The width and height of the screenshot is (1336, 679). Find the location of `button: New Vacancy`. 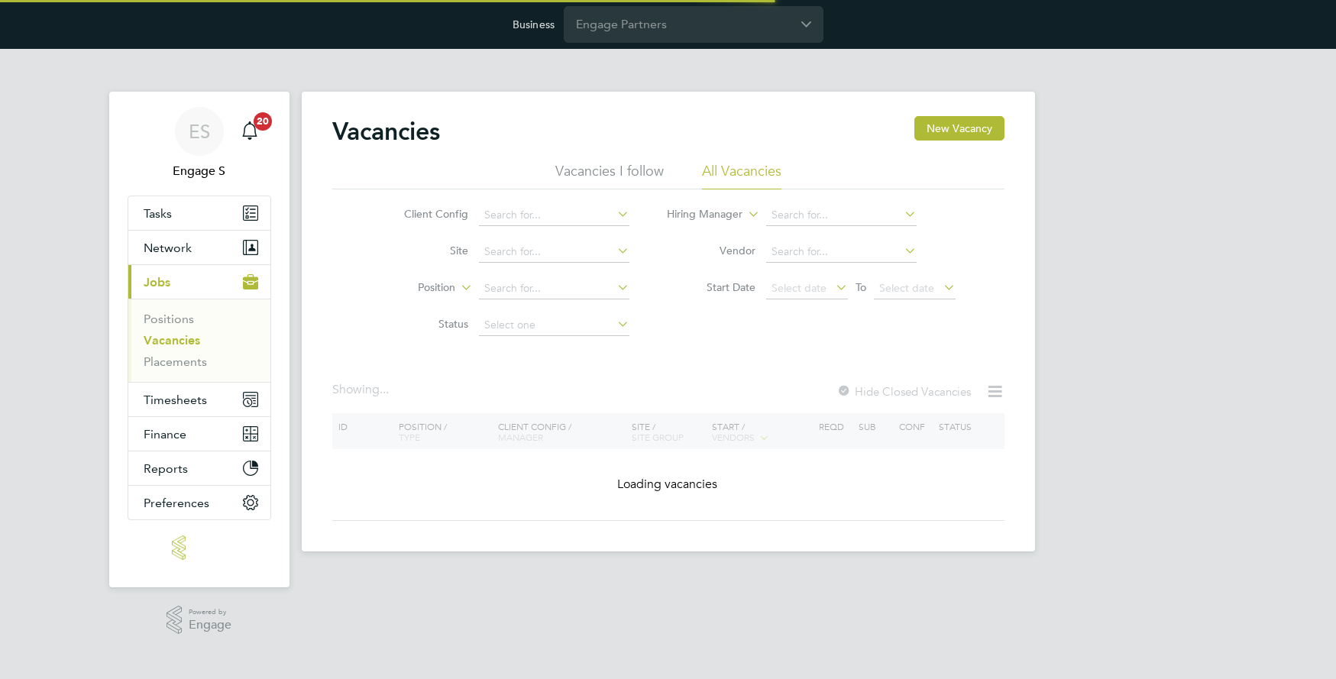

button: New Vacancy is located at coordinates (959, 128).